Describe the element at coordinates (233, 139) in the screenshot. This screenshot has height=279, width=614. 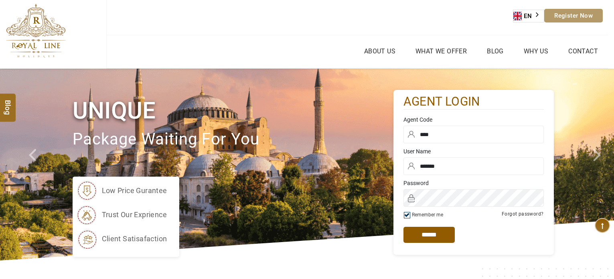
I see `p: package waiting for you` at that location.